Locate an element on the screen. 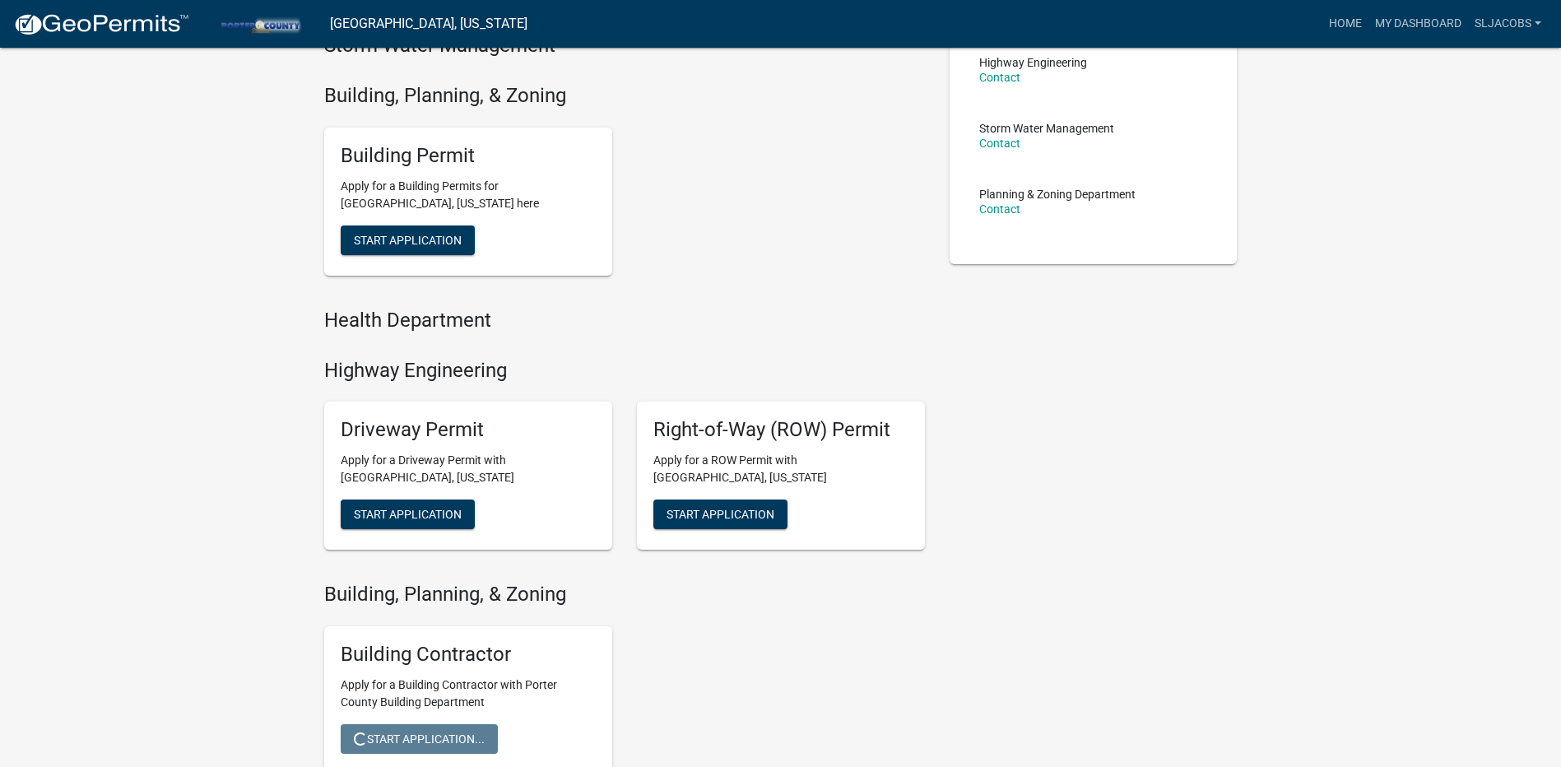 The width and height of the screenshot is (1561, 767). p: Storm Water Management is located at coordinates (1047, 128).